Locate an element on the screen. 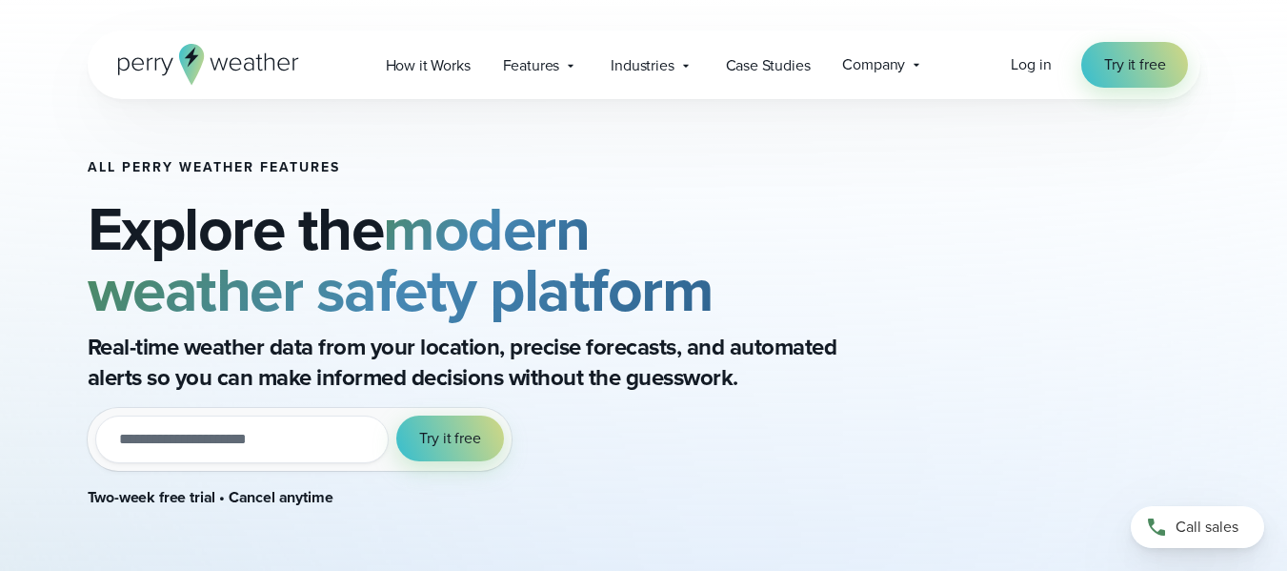 The image size is (1287, 571). a: Try it free is located at coordinates (1135, 65).